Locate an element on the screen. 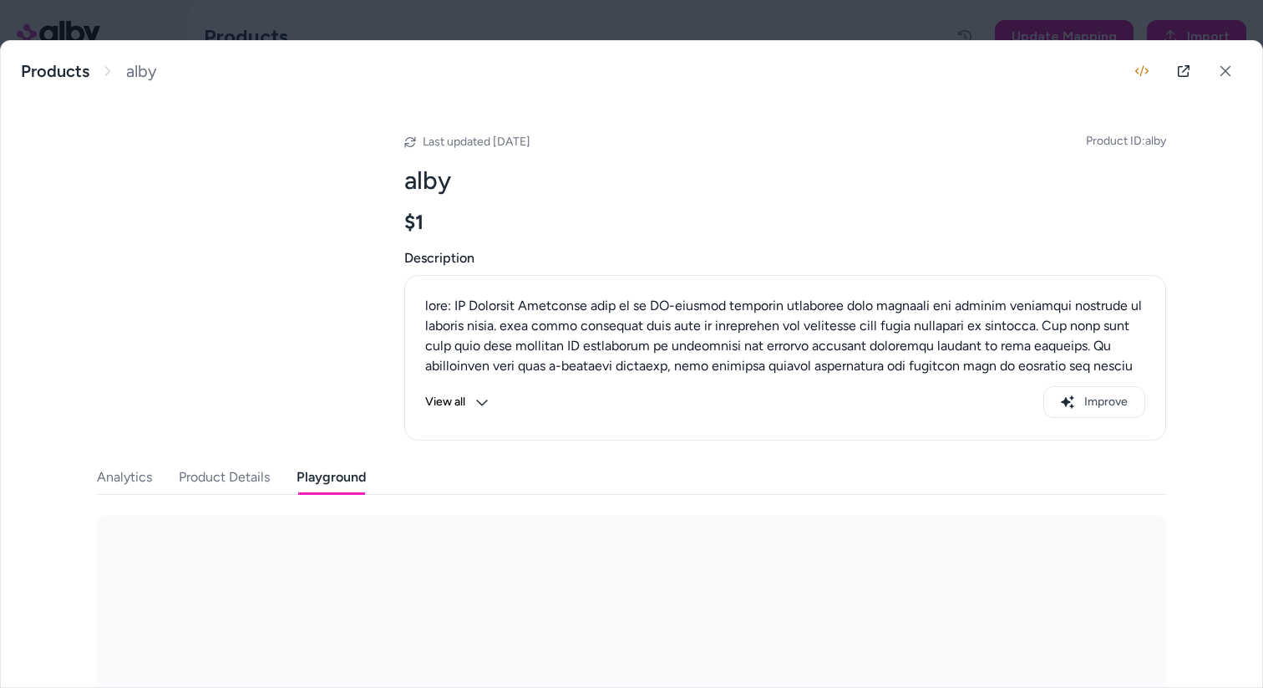  button: View all is located at coordinates (457, 402).